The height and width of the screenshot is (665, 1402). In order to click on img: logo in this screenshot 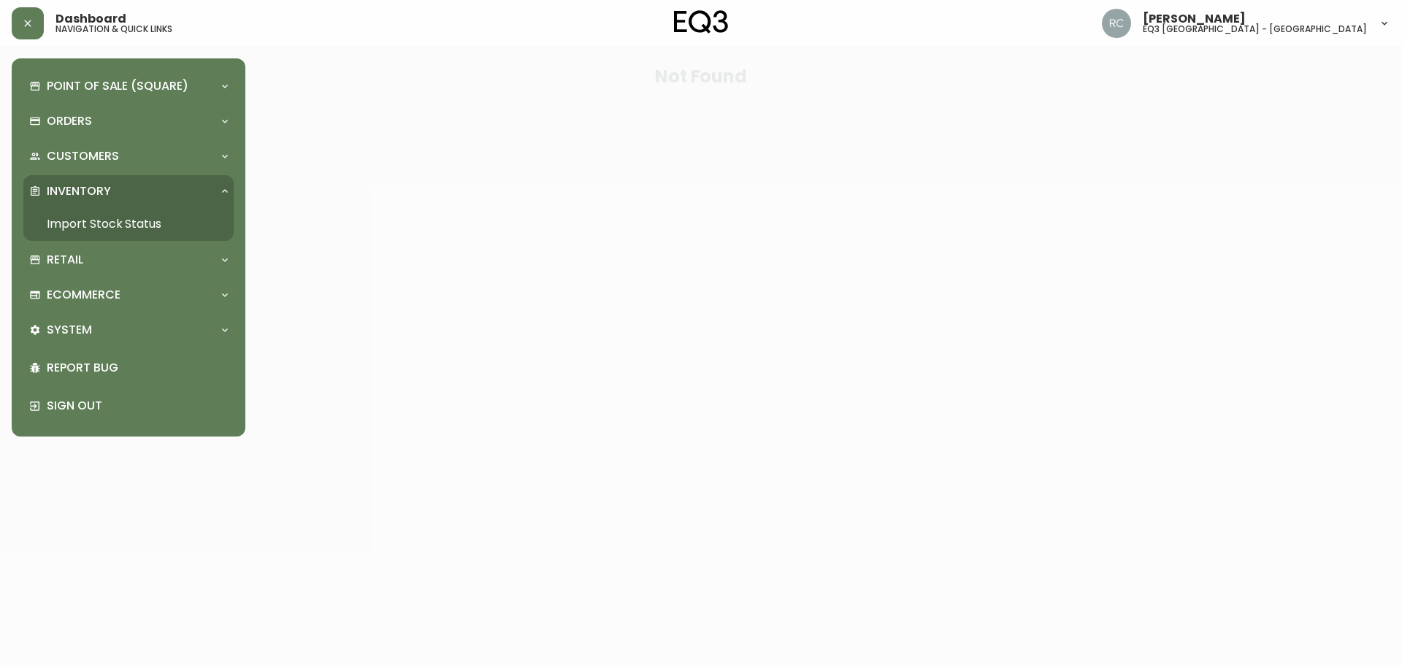, I will do `click(701, 22)`.